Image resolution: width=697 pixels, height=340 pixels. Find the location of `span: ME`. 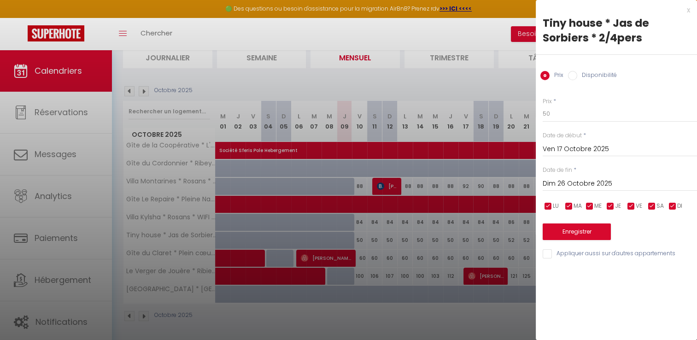

span: ME is located at coordinates (598, 206).